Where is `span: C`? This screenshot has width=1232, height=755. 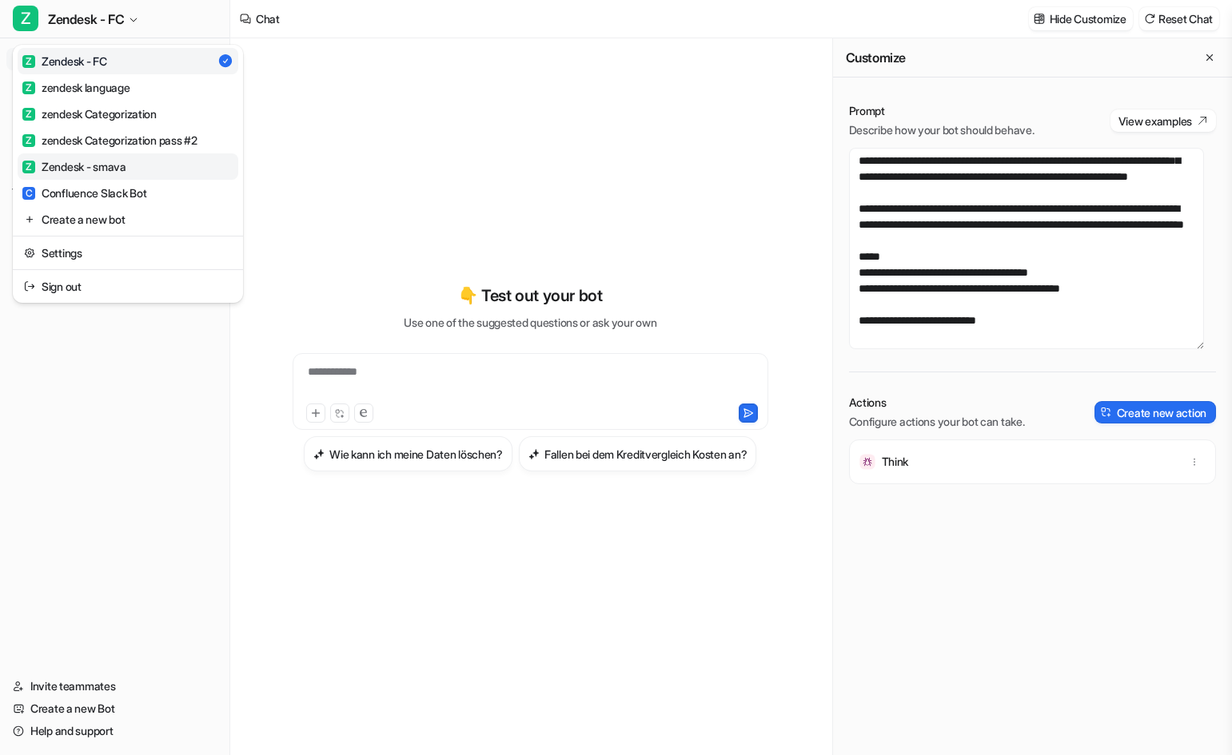
span: C is located at coordinates (29, 193).